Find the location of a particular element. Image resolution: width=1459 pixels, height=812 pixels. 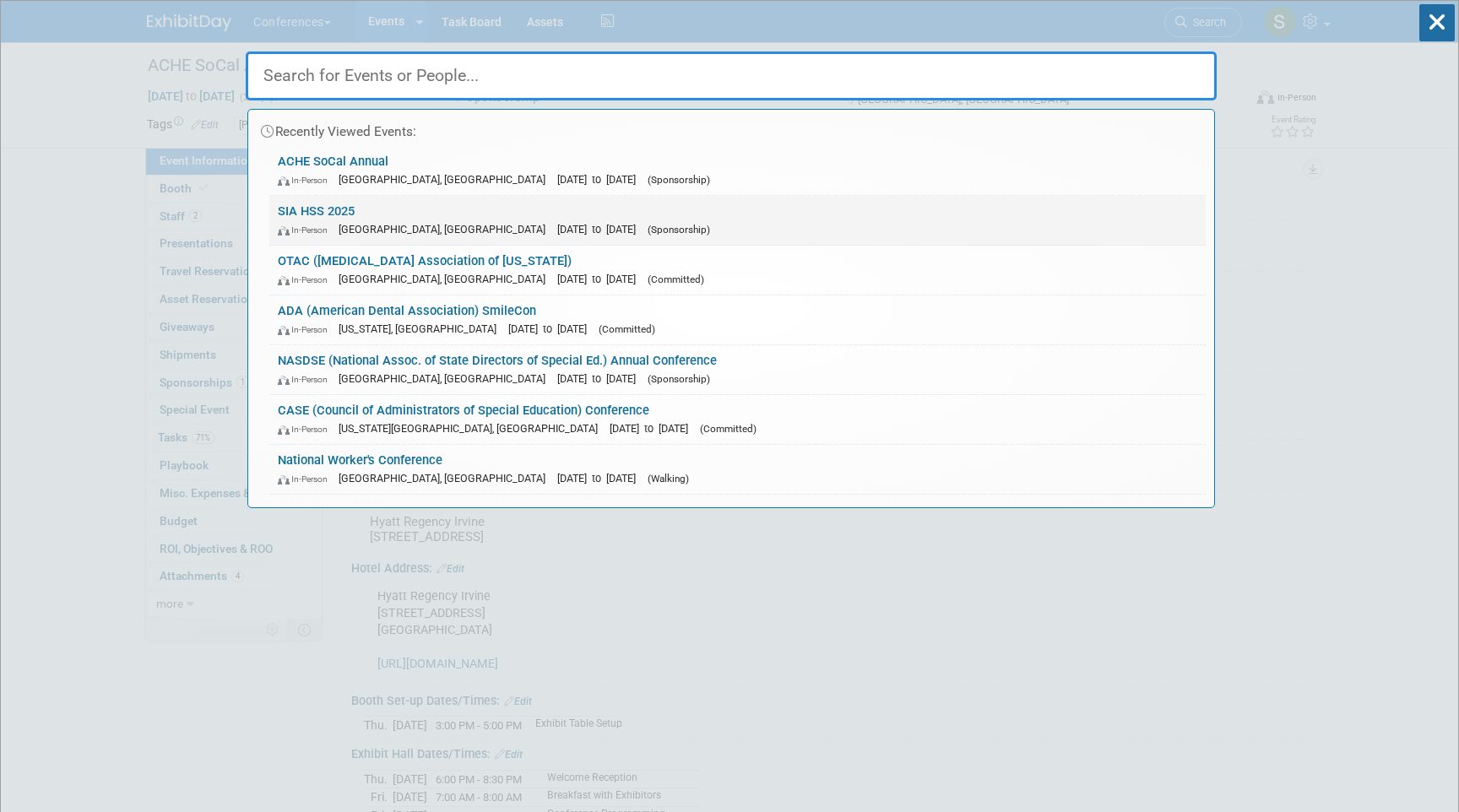

input: Search for Events or People... is located at coordinates (731, 76).